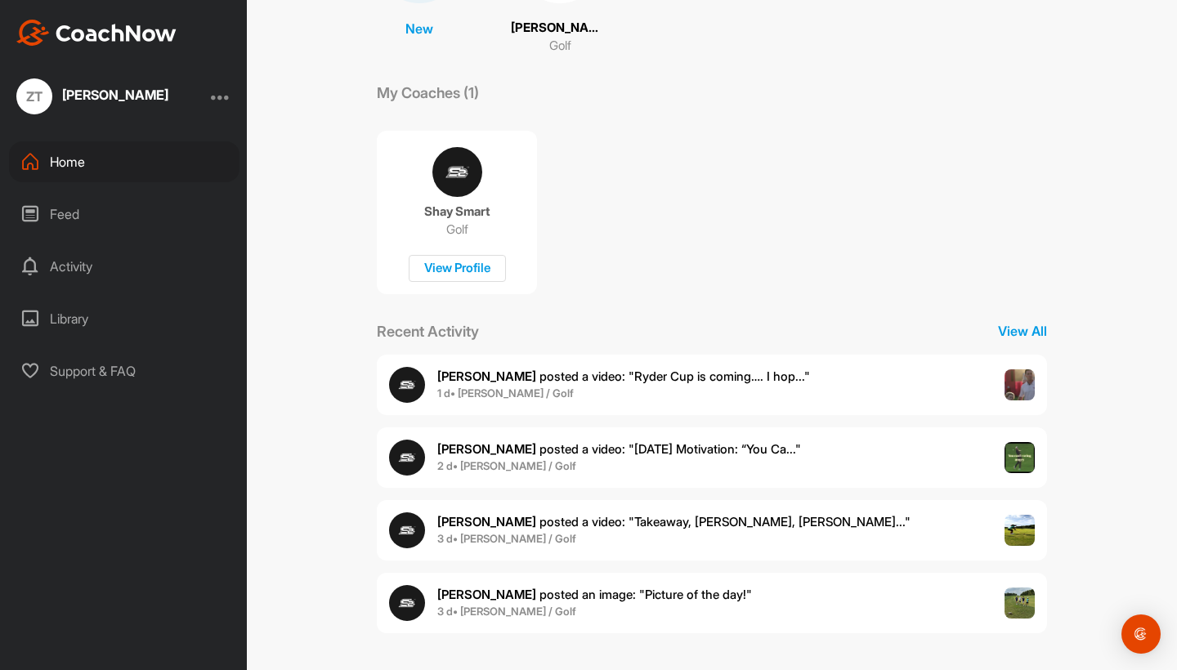 The height and width of the screenshot is (670, 1177). I want to click on div: Home, so click(124, 162).